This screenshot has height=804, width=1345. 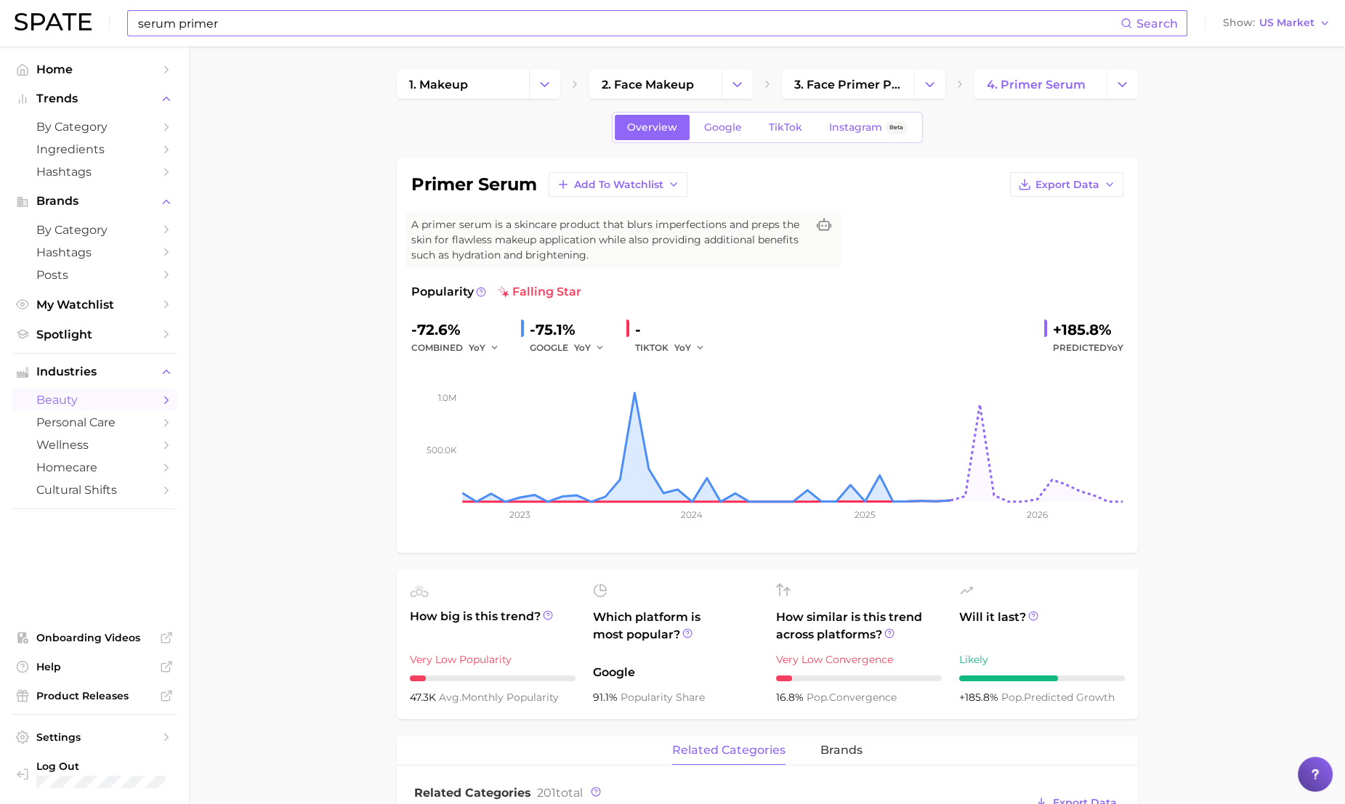 What do you see at coordinates (848, 84) in the screenshot?
I see `span: 3. face primer products` at bounding box center [848, 84].